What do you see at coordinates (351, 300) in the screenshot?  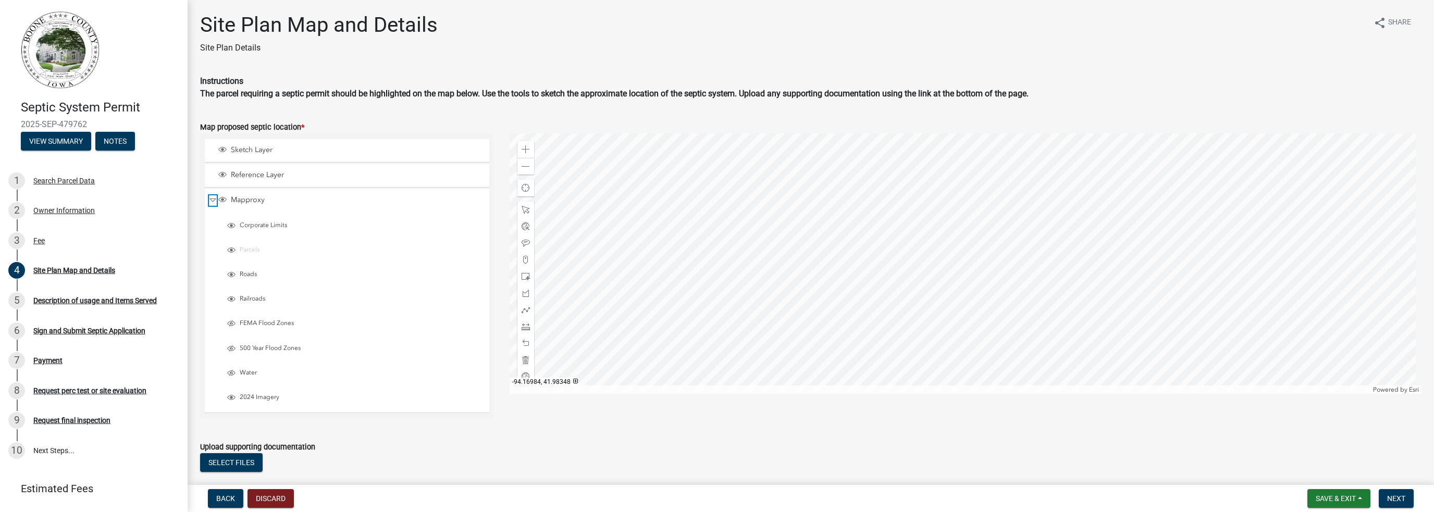 I see `li: Railroads` at bounding box center [351, 300].